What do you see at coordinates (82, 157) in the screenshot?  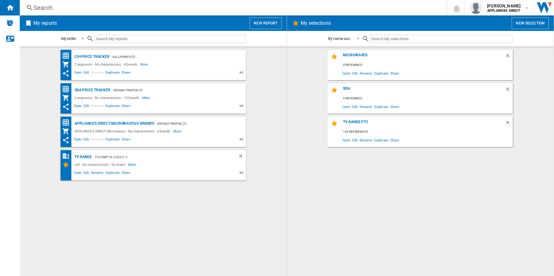 I see `div: tv range` at bounding box center [82, 157].